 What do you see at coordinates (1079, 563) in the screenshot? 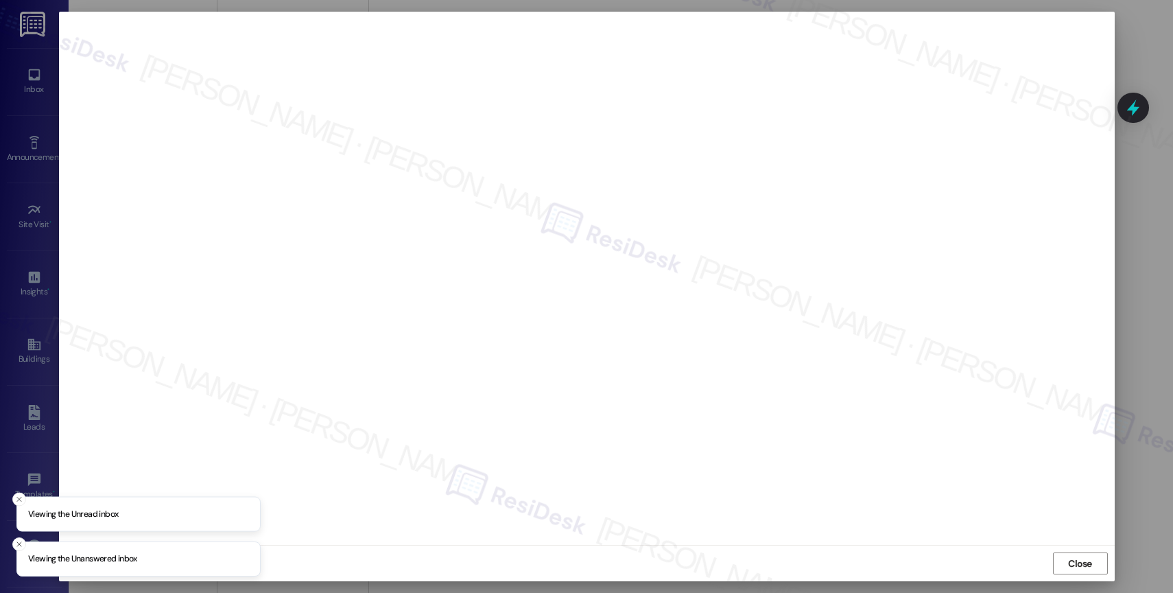
I see `span: Close` at bounding box center [1079, 563].